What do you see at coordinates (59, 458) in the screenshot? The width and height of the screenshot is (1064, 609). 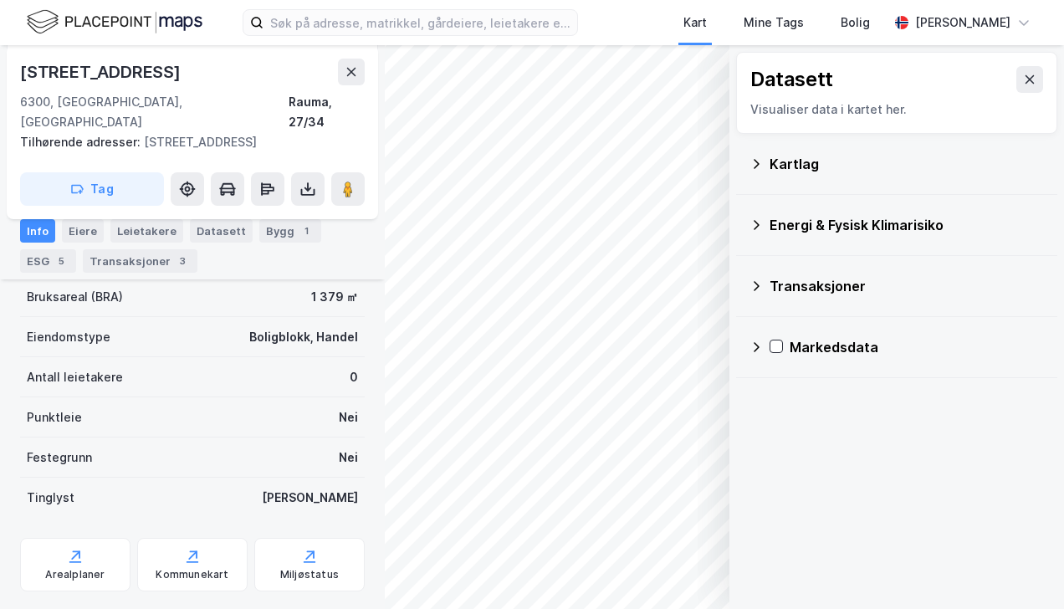 I see `div: Festegrunn` at bounding box center [59, 458].